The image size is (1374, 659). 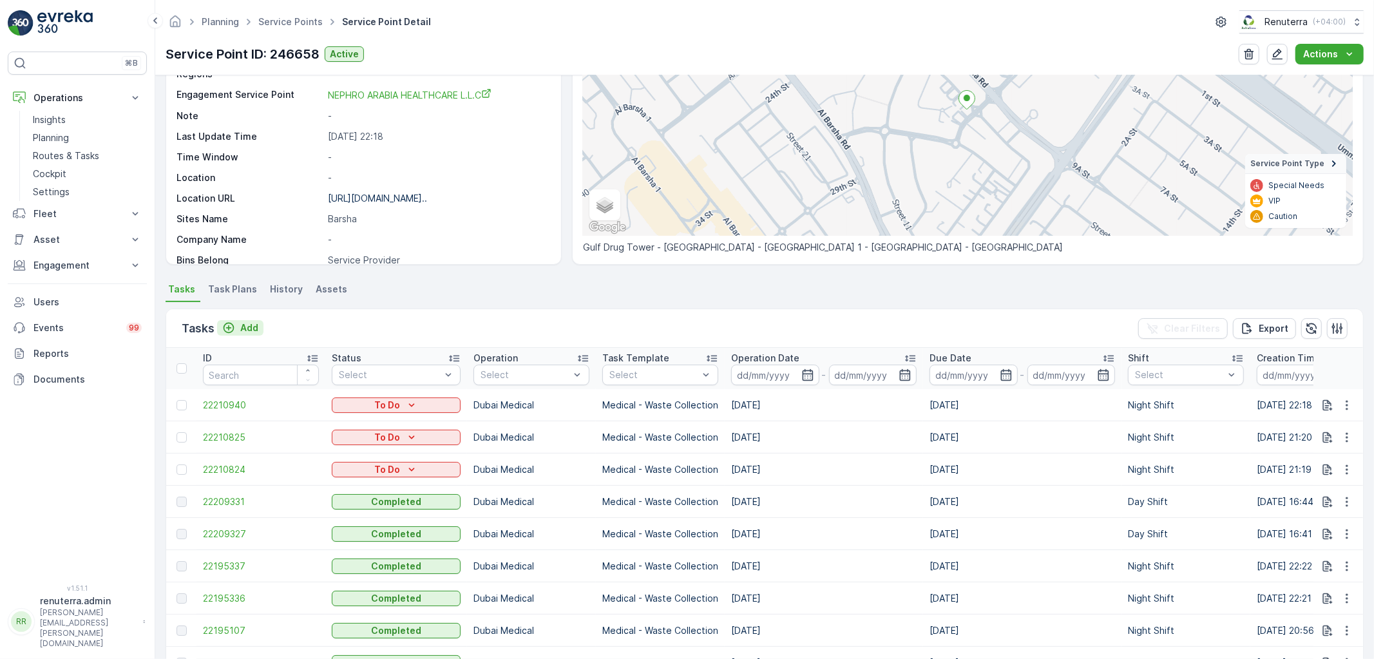 What do you see at coordinates (261, 534) in the screenshot?
I see `span: 22209327` at bounding box center [261, 534].